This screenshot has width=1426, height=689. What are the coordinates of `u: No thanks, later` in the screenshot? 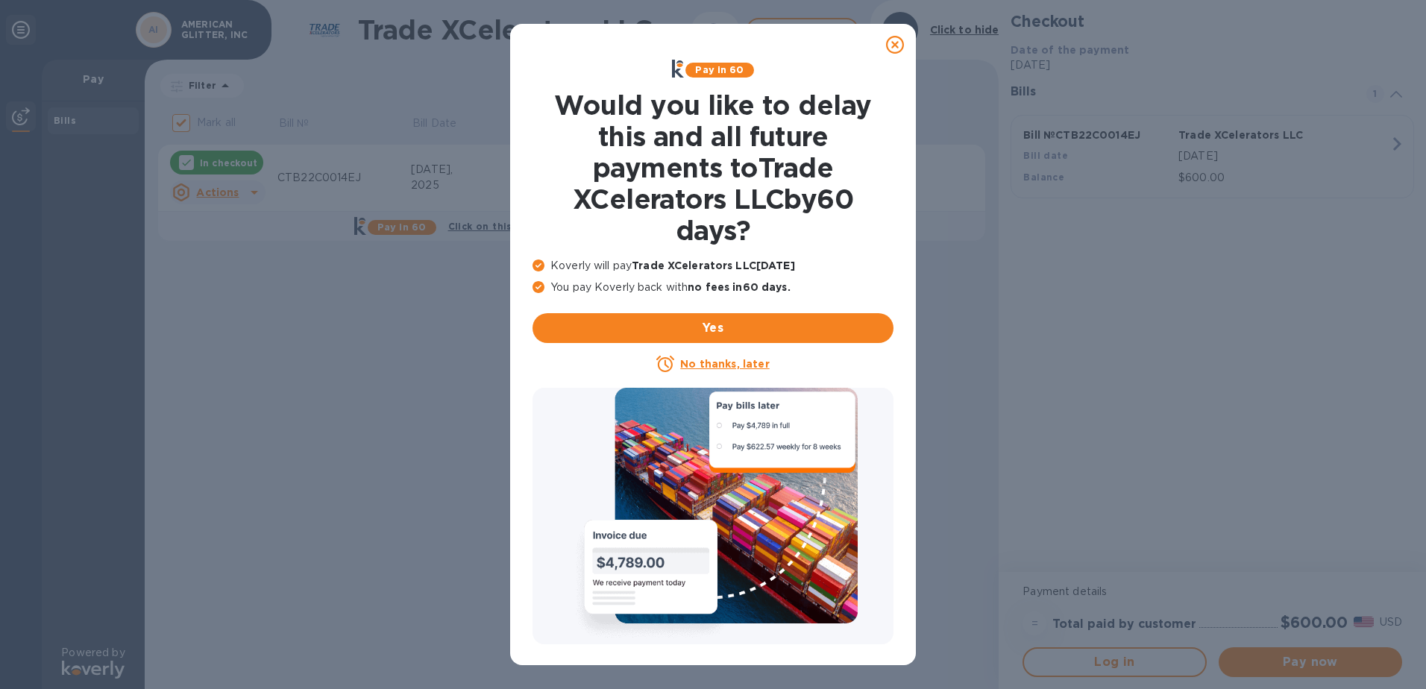 It's located at (724, 364).